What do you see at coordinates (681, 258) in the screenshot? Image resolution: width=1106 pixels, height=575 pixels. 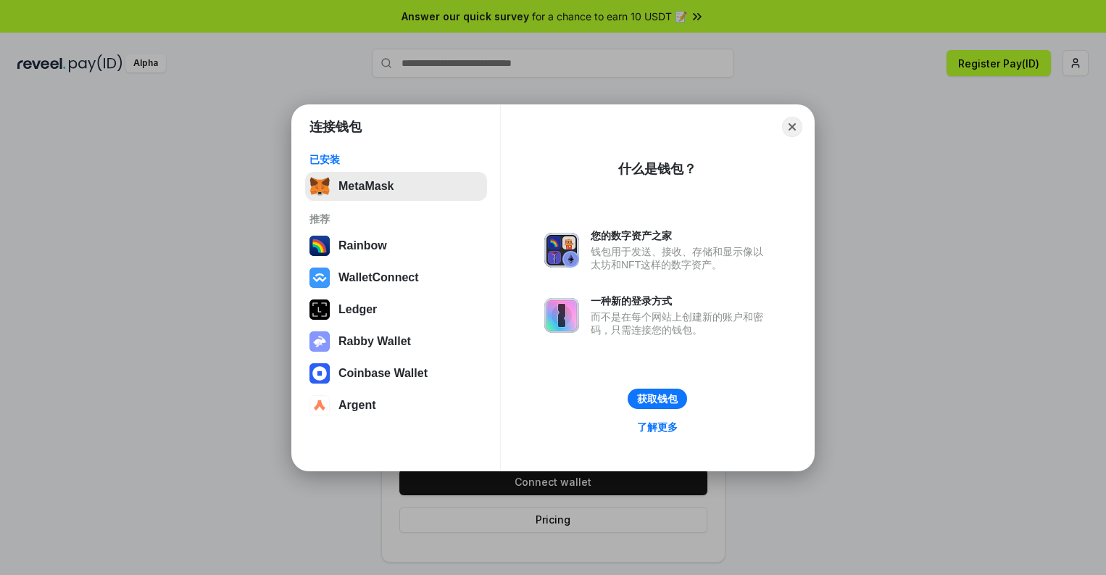 I see `div: 钱包用于发送、接收、存储和显示像以太坊和NFT这样的数字资产。` at bounding box center [681, 258].